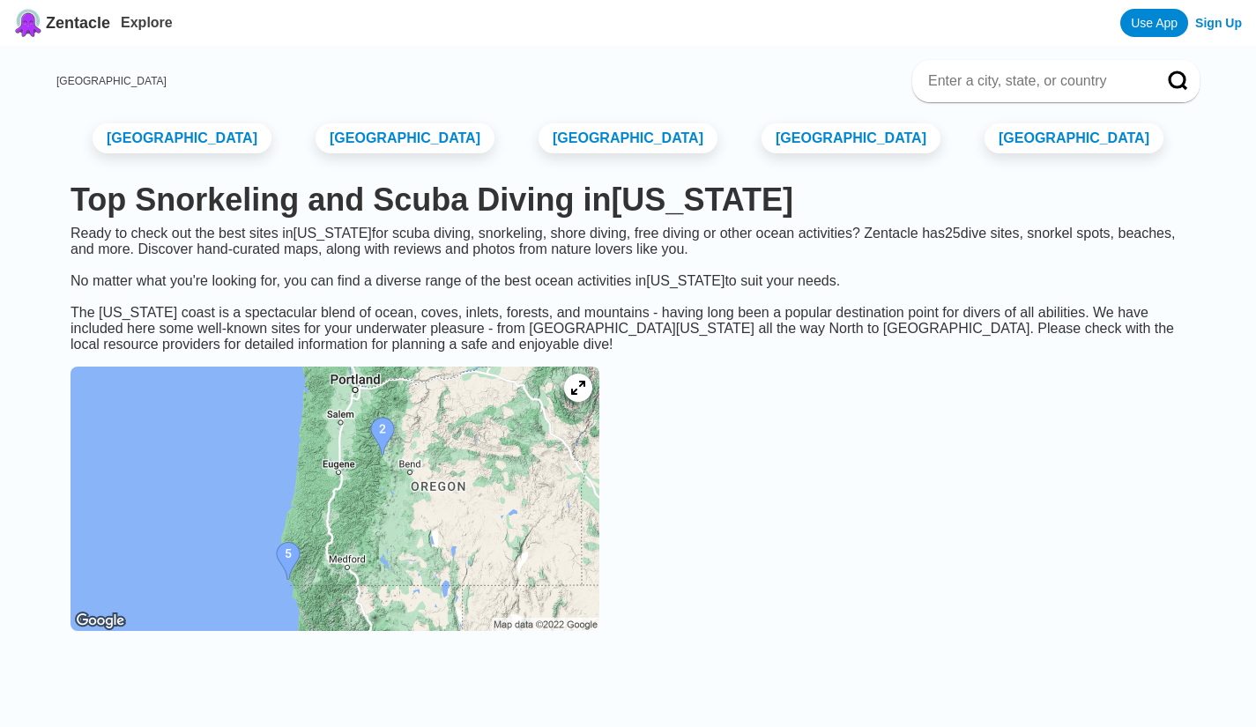  I want to click on img: Oregon dive site map, so click(335, 499).